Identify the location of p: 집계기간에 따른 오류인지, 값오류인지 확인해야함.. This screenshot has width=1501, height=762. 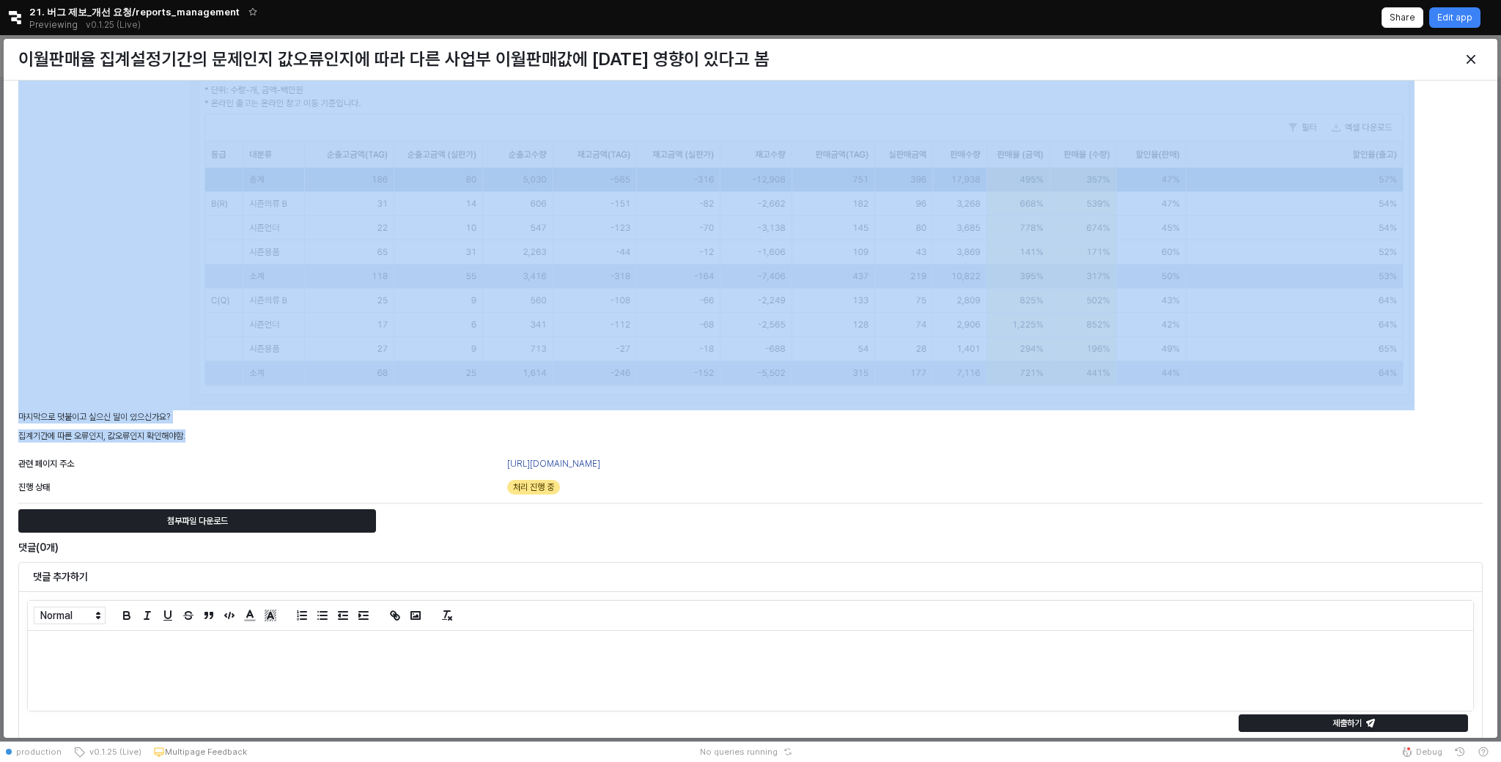
(750, 436).